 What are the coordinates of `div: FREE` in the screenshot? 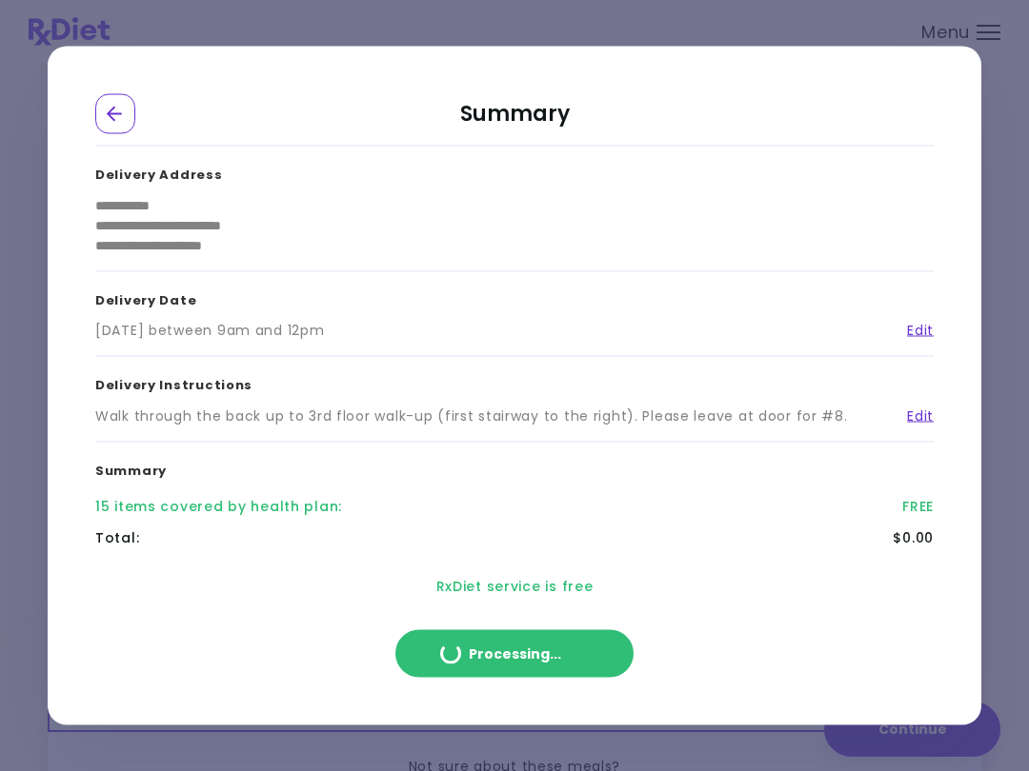 It's located at (917, 507).